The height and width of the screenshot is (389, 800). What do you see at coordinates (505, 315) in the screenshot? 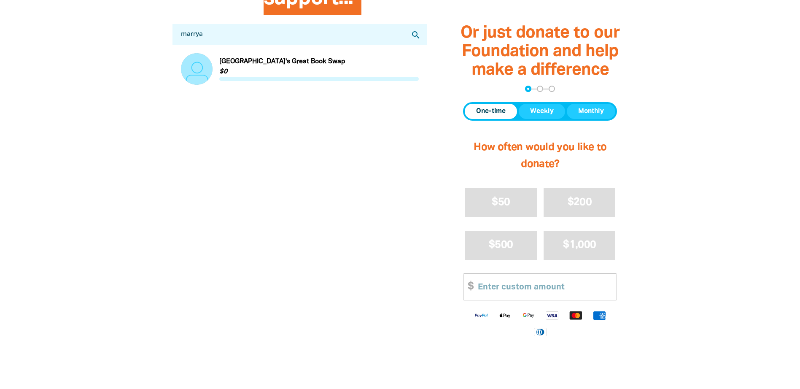
I see `img: Apple Pay logo` at bounding box center [505, 315].